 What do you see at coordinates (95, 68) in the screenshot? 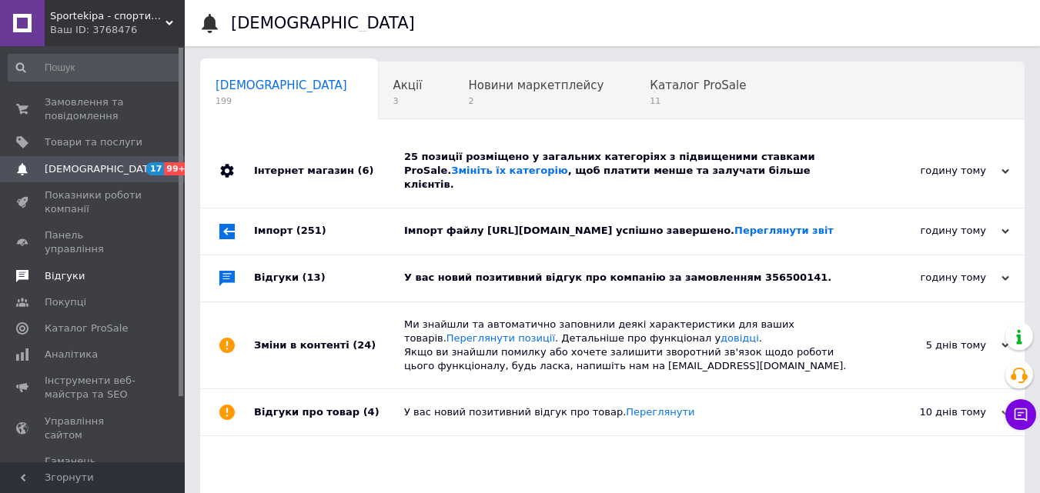
I see `input: Пошук` at bounding box center [95, 68].